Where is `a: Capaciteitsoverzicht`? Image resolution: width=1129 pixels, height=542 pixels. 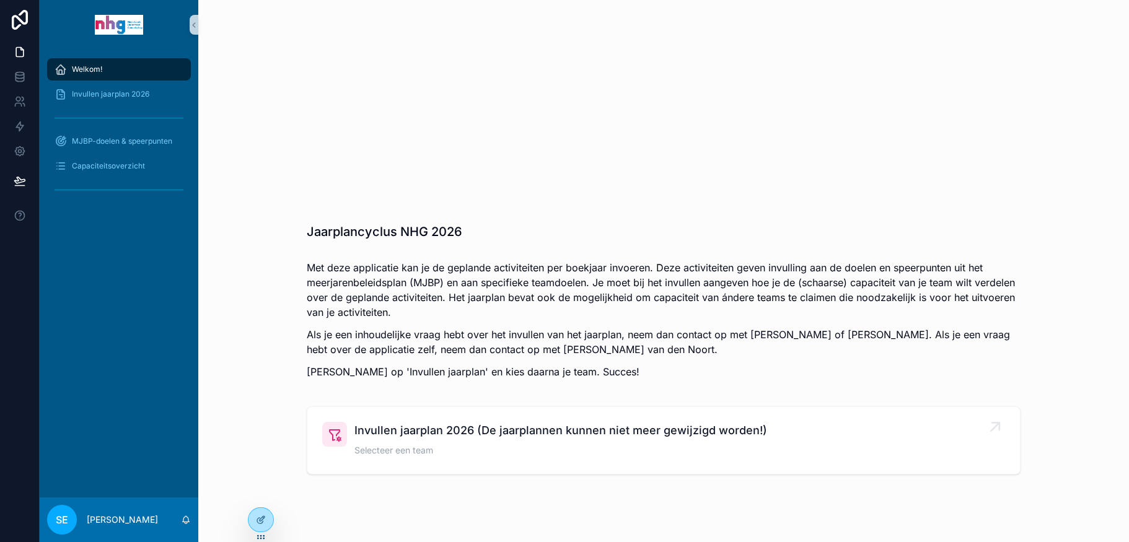
a: Capaciteitsoverzicht is located at coordinates (119, 166).